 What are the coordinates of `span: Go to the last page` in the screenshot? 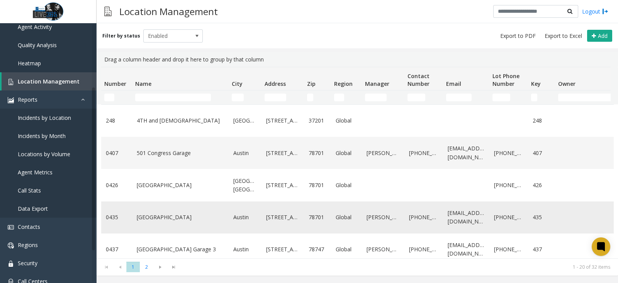 It's located at (173, 267).